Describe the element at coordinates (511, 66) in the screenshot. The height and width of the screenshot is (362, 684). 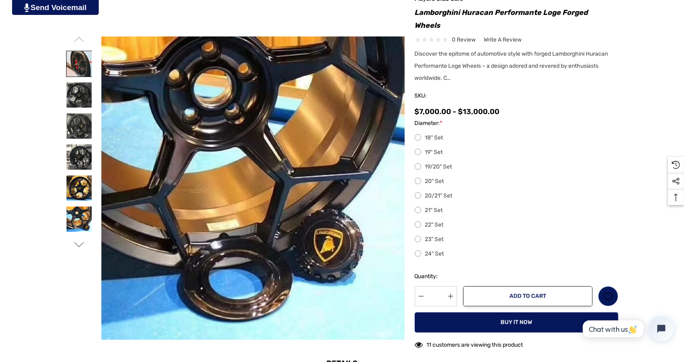
I see `span: Discover the epitome of automotive style with forged Lamborghini Huracan Performante Loge Wheels ...` at that location.